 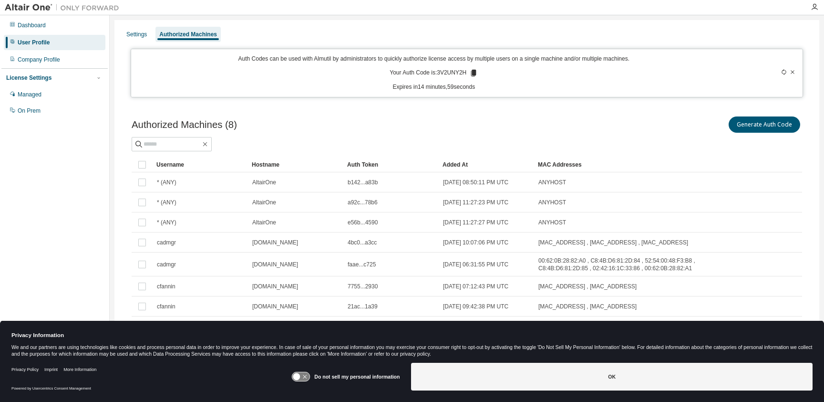 I want to click on div: Company Profile, so click(x=39, y=60).